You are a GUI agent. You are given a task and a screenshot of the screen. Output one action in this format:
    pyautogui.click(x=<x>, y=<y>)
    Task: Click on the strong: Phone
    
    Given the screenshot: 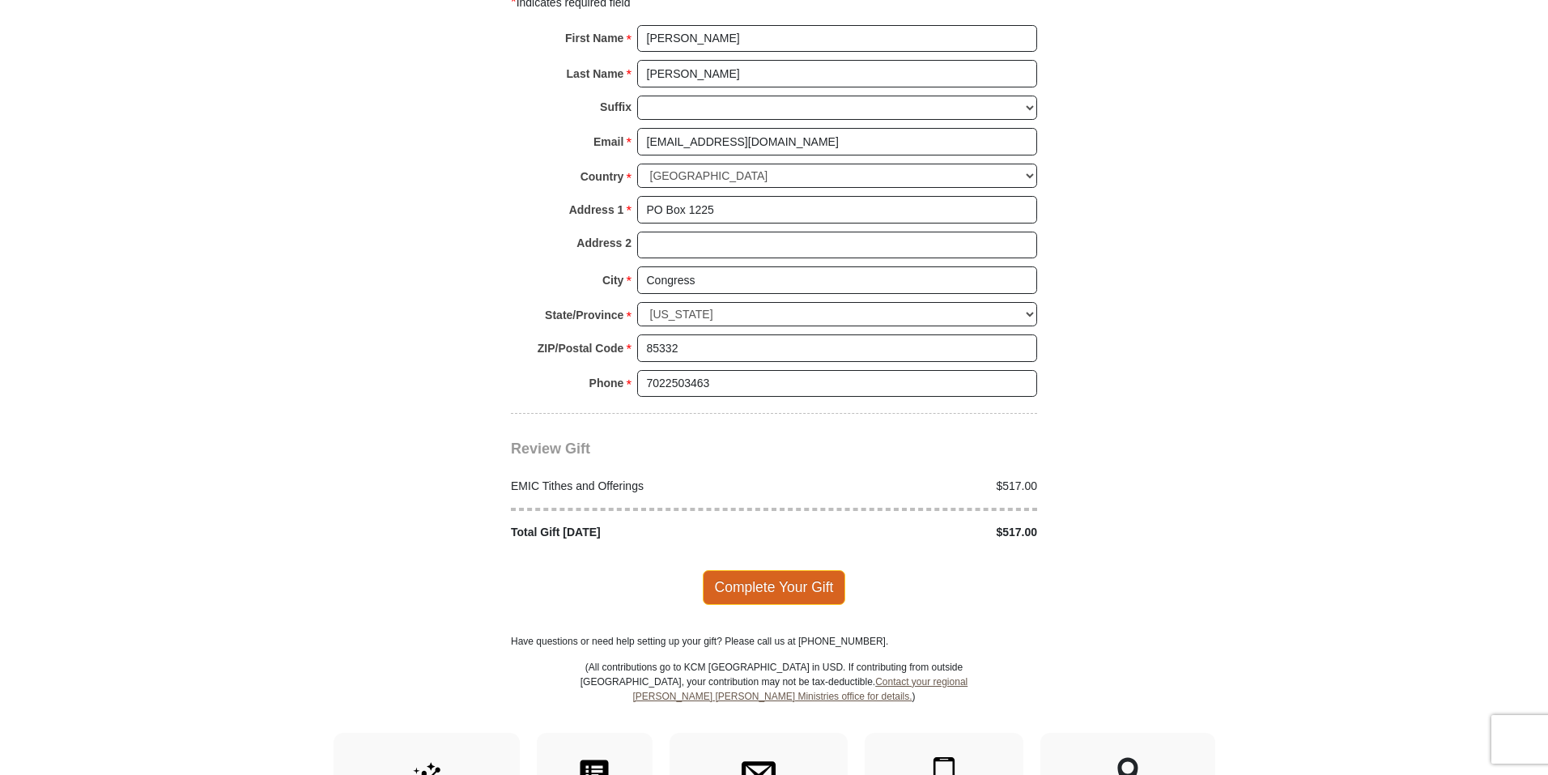 What is the action you would take?
    pyautogui.click(x=607, y=383)
    